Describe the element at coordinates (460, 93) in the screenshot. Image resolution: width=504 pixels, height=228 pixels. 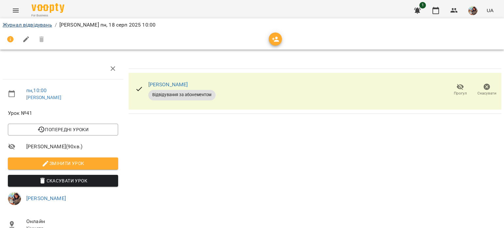
I see `span: Прогул` at that location.